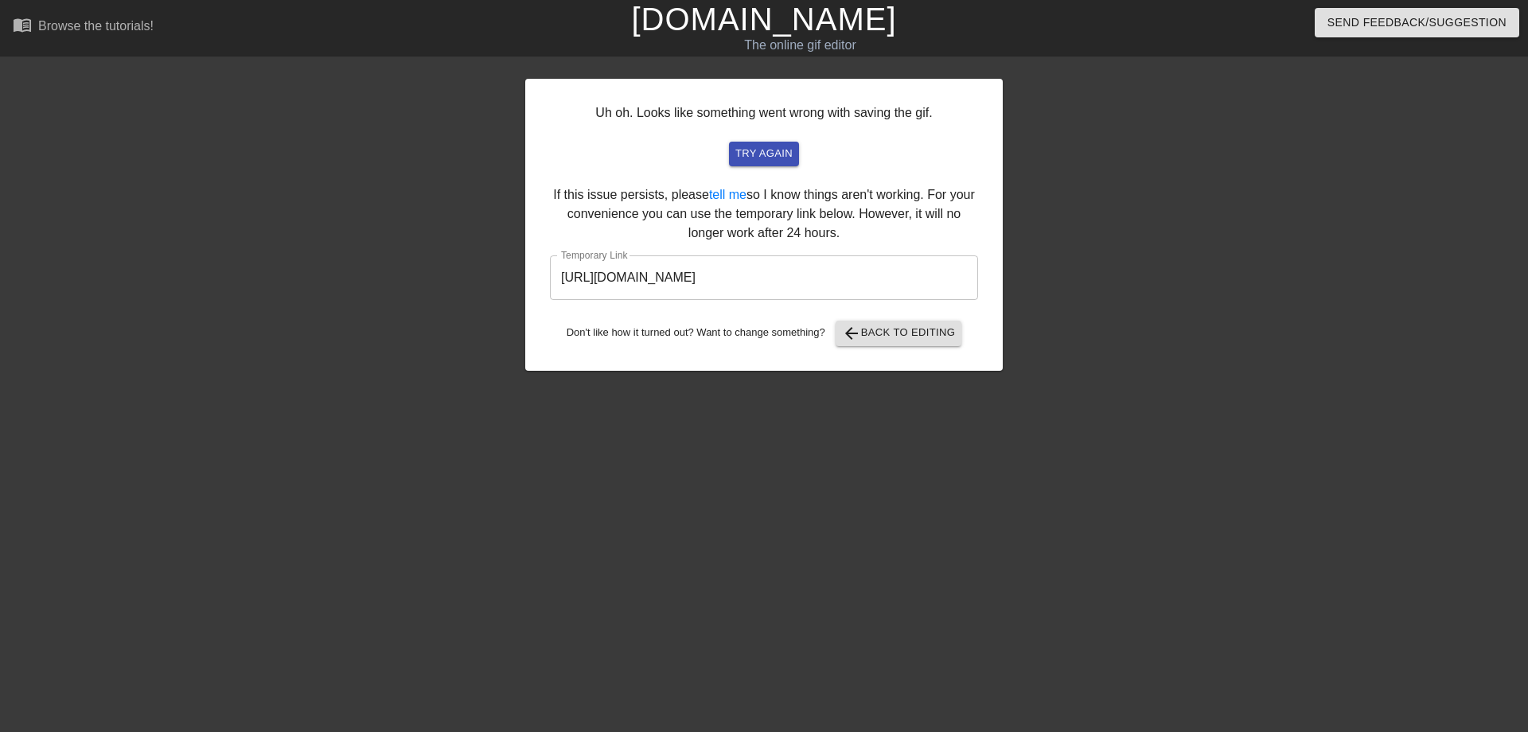 This screenshot has width=1528, height=732. What do you see at coordinates (764, 154) in the screenshot?
I see `button: try again` at bounding box center [764, 154].